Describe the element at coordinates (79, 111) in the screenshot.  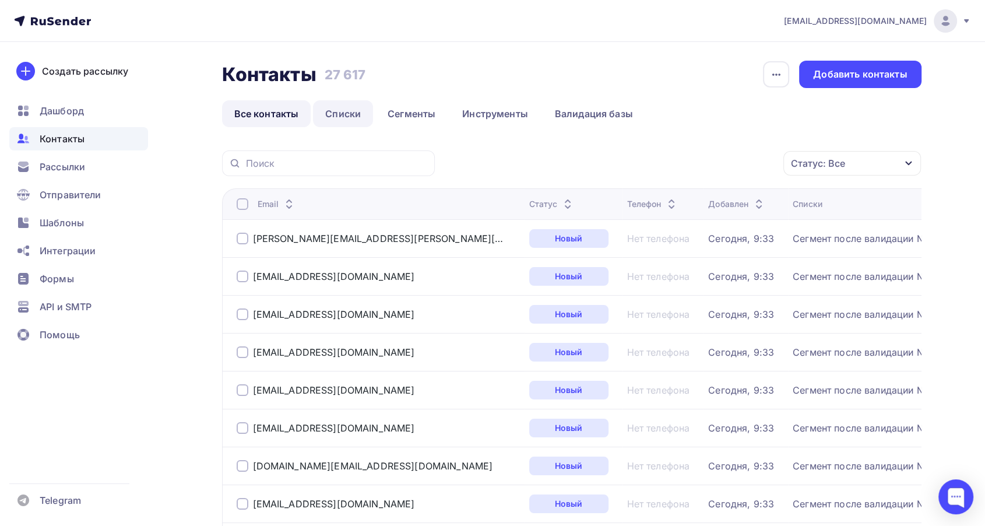
I see `a: Дашборд` at that location.